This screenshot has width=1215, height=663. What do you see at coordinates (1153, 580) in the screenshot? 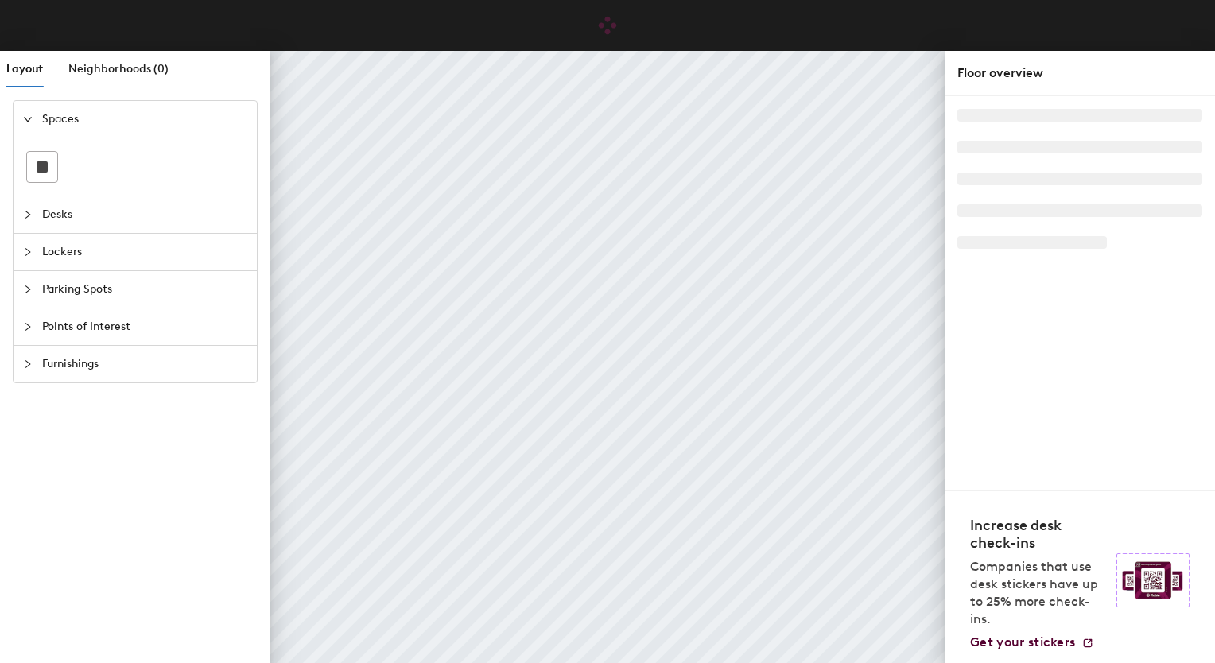
I see `img: Sticker logo` at bounding box center [1153, 580].